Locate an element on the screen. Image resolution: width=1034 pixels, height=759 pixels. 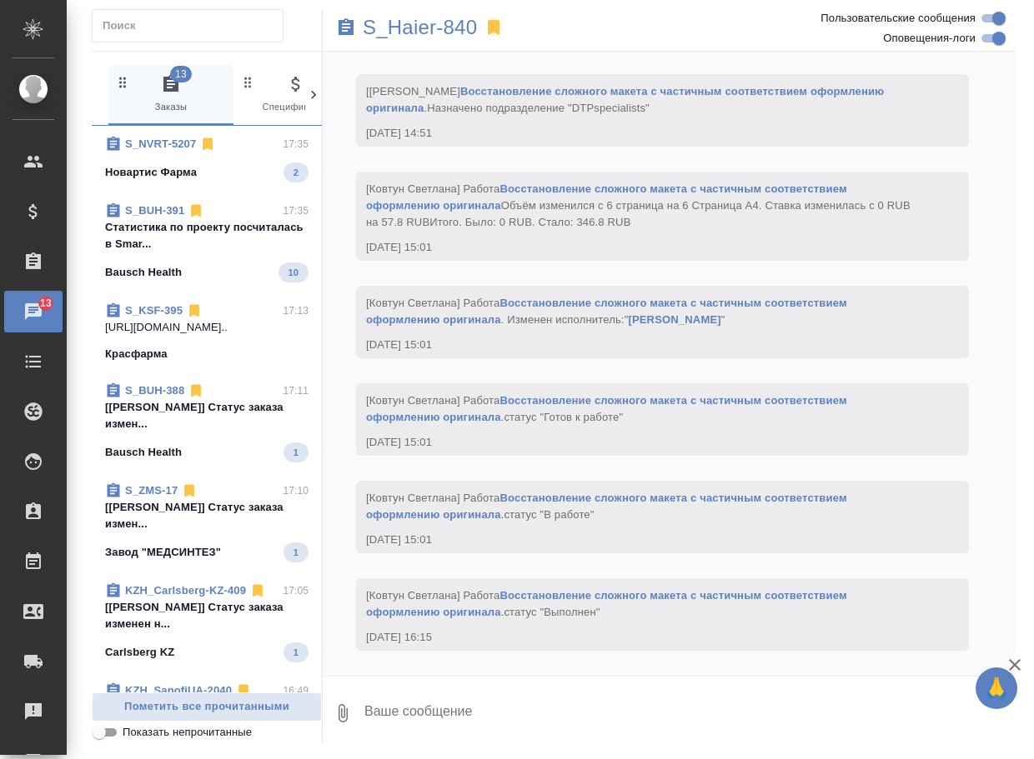
span: Заказы is located at coordinates (171, 94).